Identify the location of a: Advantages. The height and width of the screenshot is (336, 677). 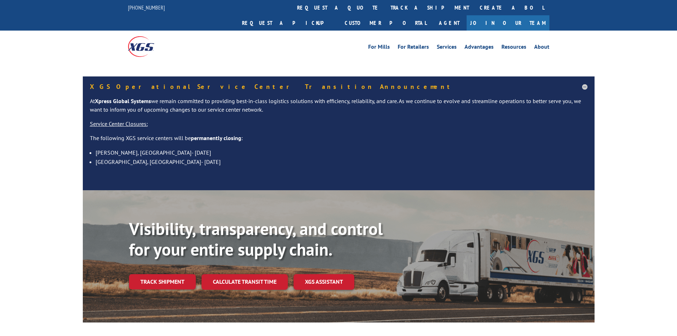
(479, 48).